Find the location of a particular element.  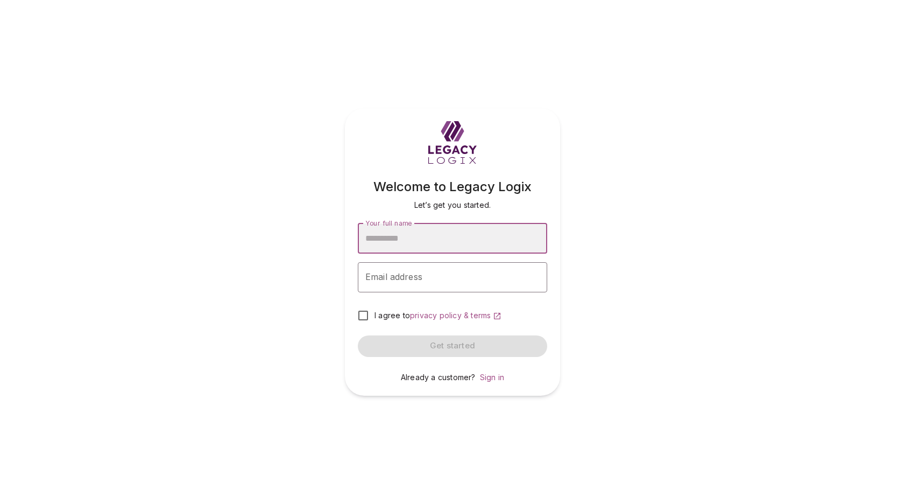

span: Already a customer? is located at coordinates (438, 377).